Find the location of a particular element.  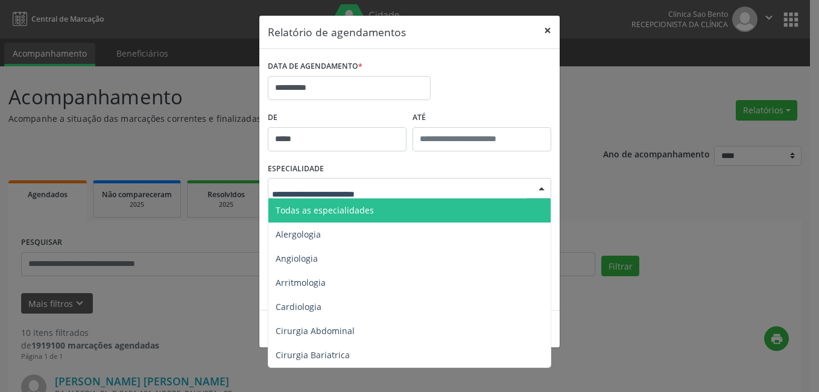

span: Cardiologia is located at coordinates (299, 306).